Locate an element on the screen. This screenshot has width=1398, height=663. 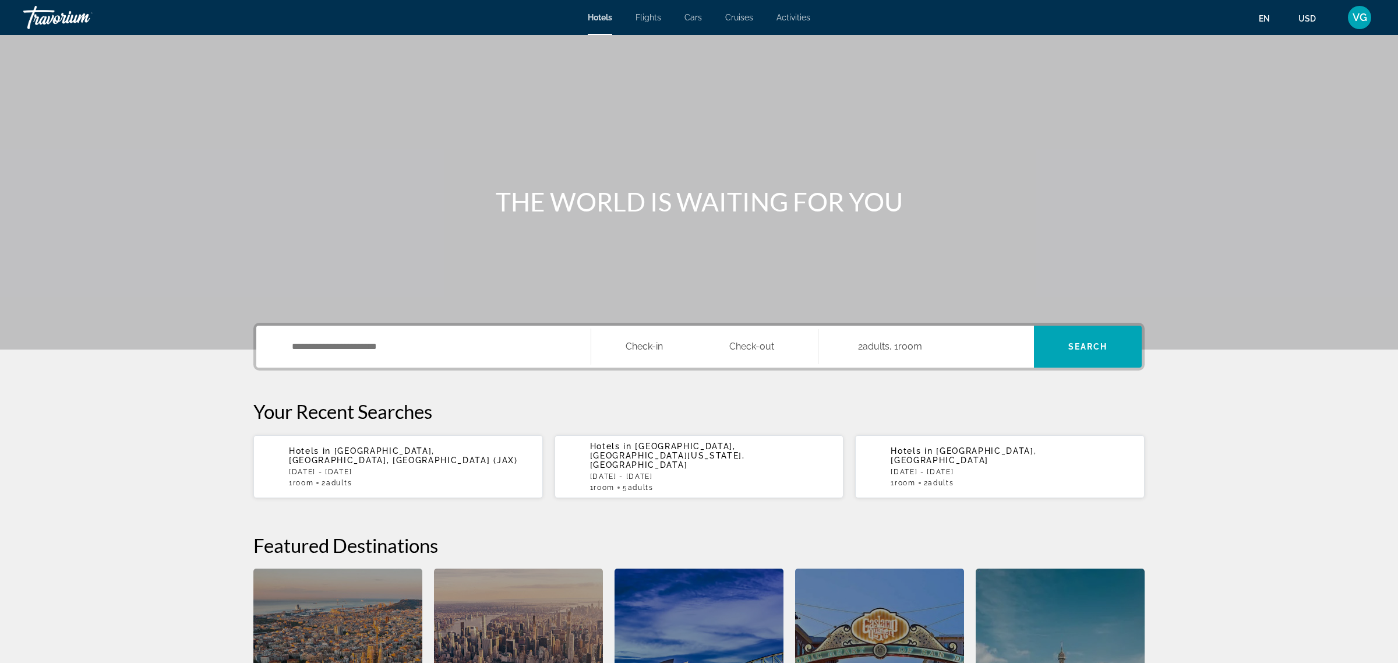
span: 5 is located at coordinates (638, 488).